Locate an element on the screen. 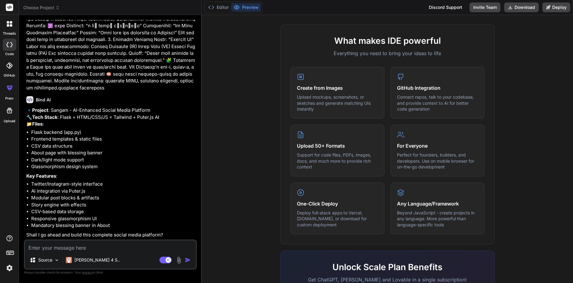 The width and height of the screenshot is (573, 283). strong: Tech Stack is located at coordinates (45, 117).